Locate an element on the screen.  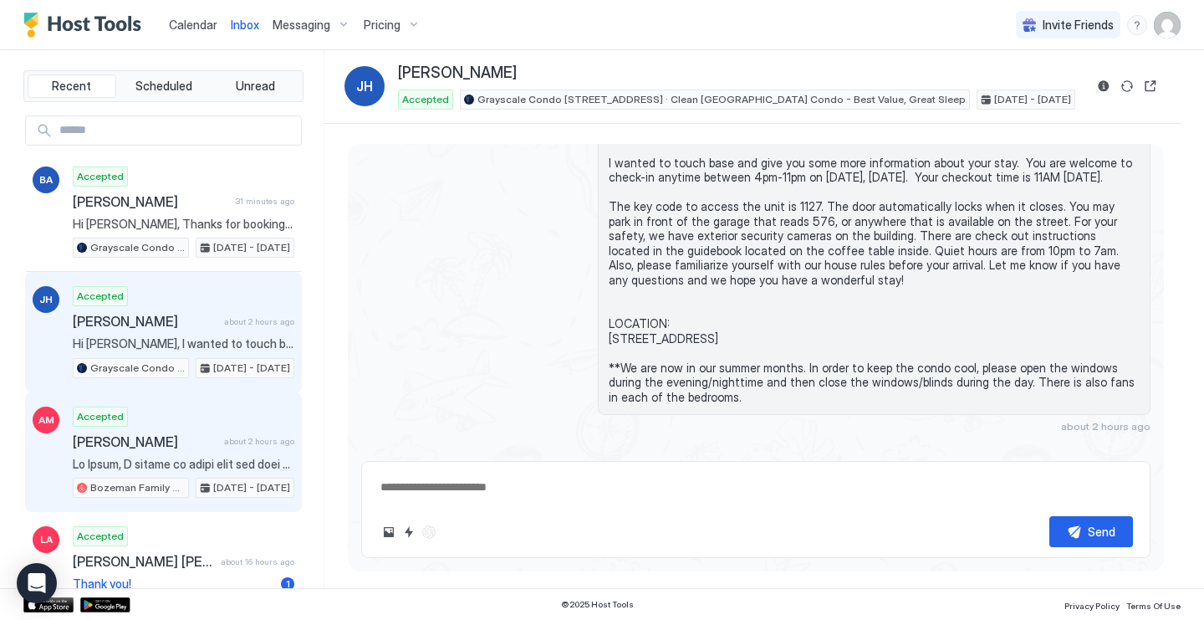
div: Google Play Store is located at coordinates (105, 605).